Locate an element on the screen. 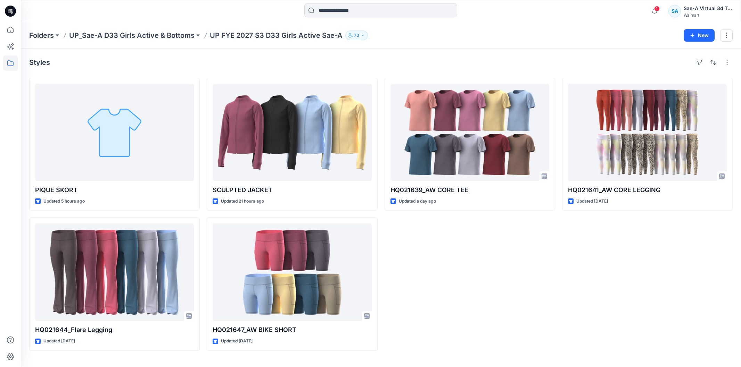 The height and width of the screenshot is (367, 741). a: HQ021641_AW CORE LEGGING is located at coordinates (647, 132).